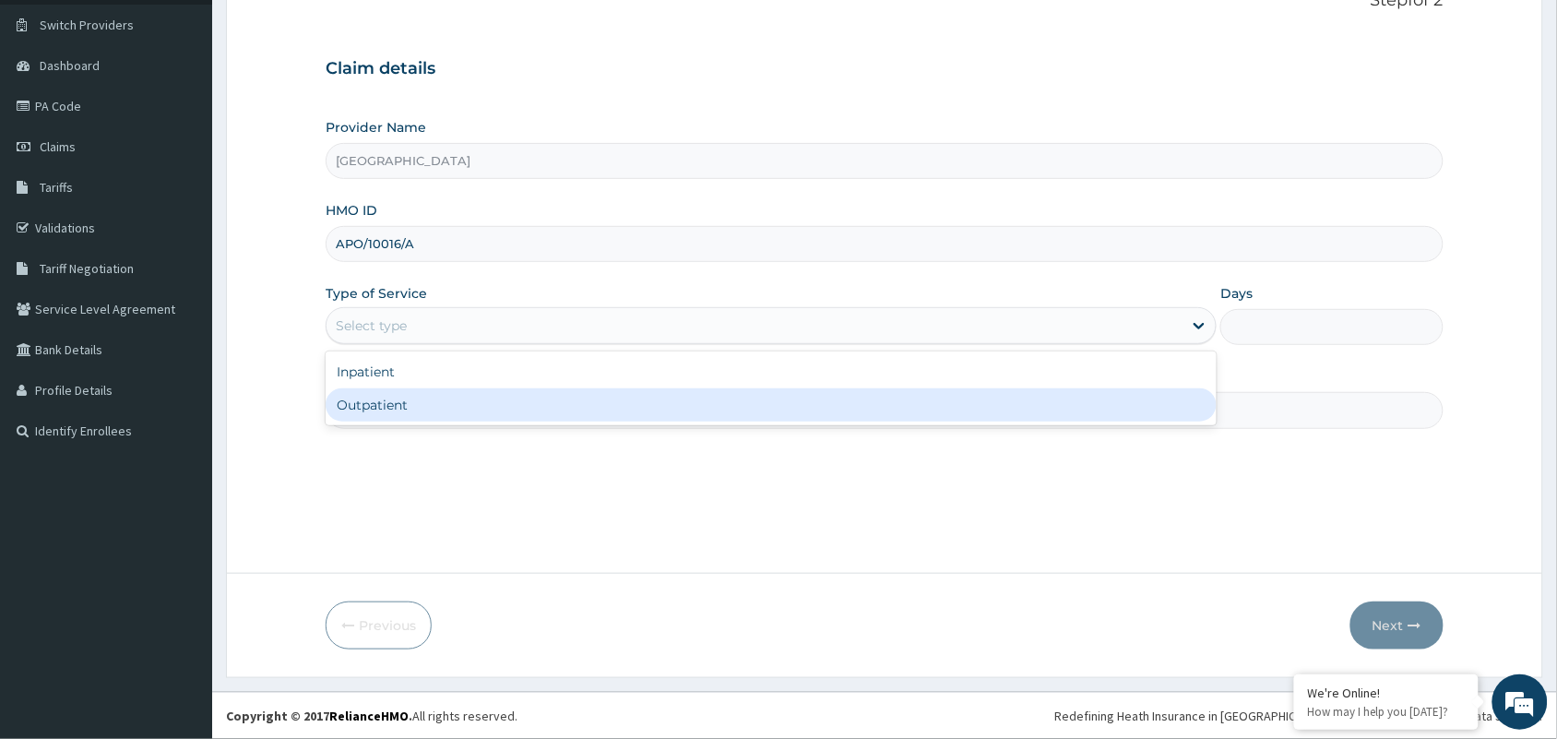  Describe the element at coordinates (369, 716) in the screenshot. I see `a: RelianceHMO` at that location.